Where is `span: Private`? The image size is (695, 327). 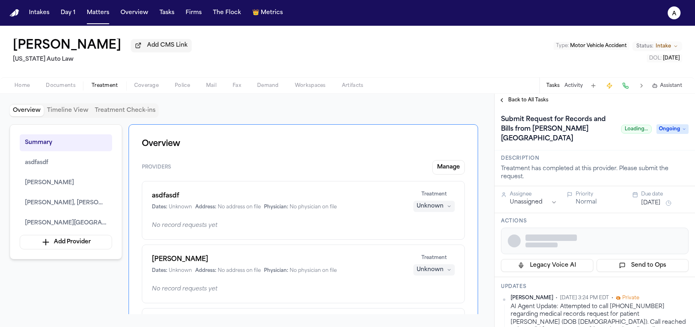 span: Private is located at coordinates (631, 298).